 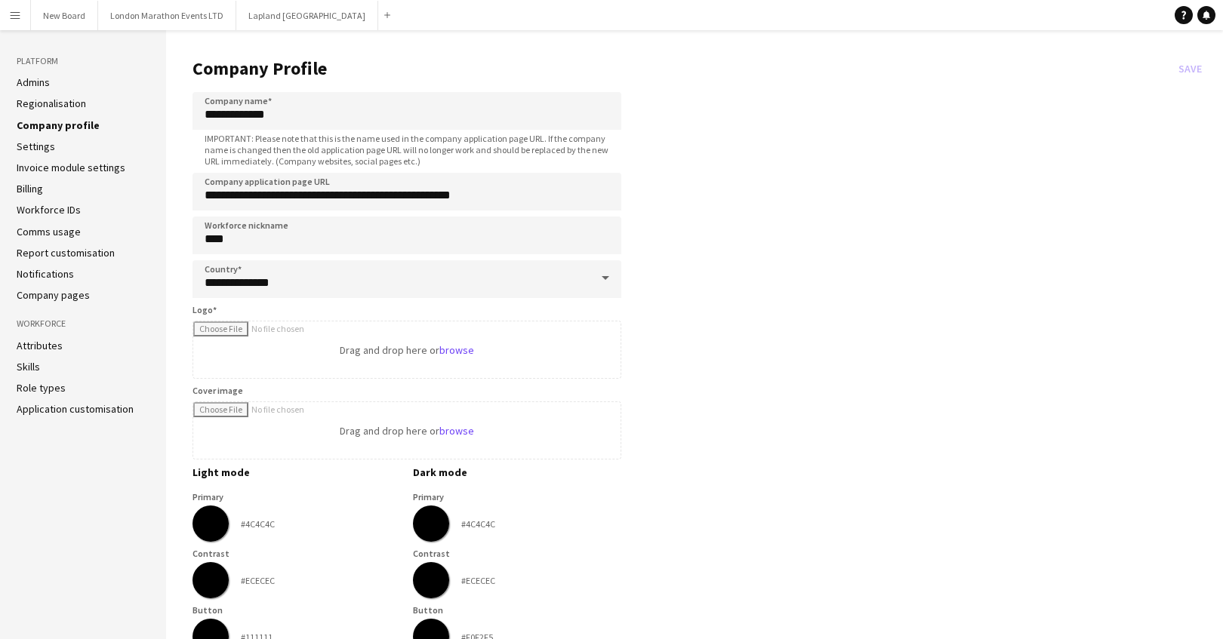 I want to click on a: Skills, so click(x=28, y=367).